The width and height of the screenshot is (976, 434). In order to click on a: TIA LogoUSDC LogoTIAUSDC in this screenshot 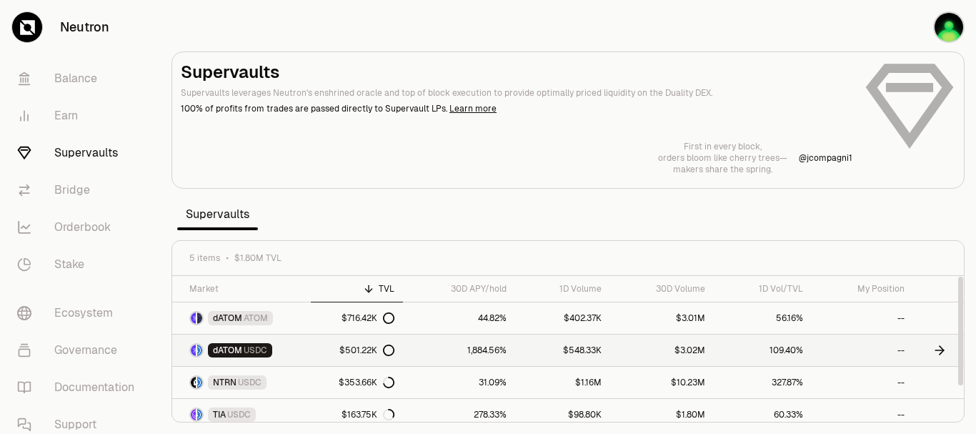, I will do `click(241, 414)`.